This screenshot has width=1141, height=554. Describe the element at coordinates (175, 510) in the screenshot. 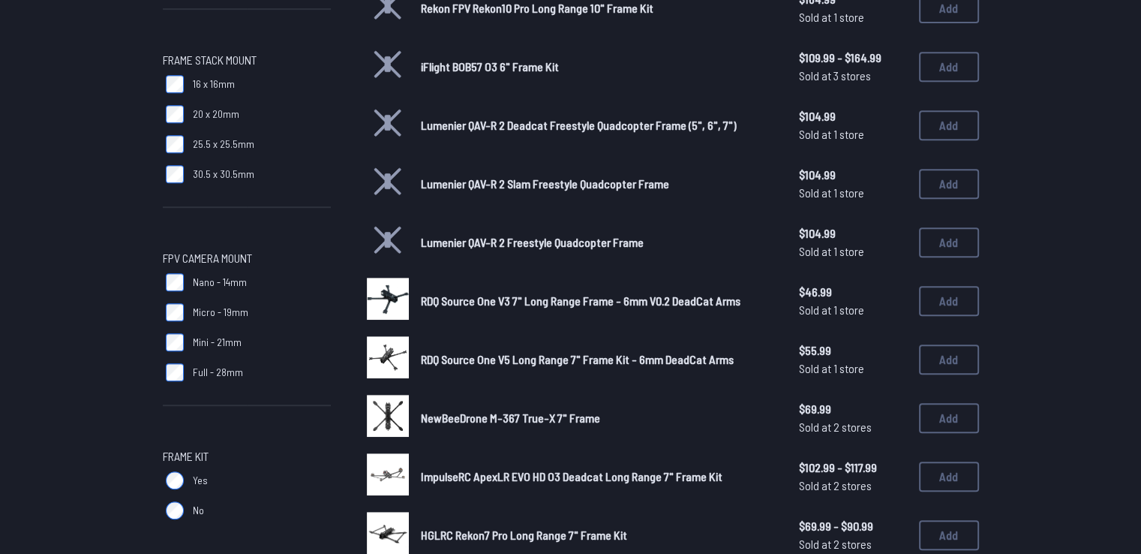

I see `input: No` at that location.